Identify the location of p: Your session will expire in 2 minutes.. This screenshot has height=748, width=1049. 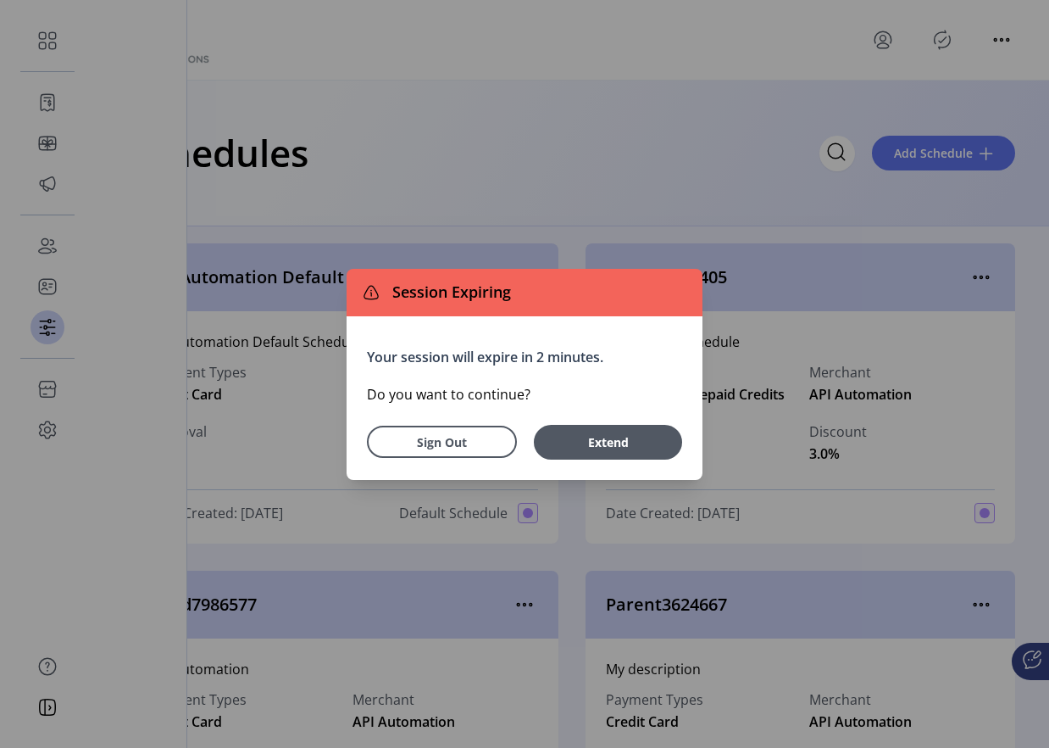
(525, 357).